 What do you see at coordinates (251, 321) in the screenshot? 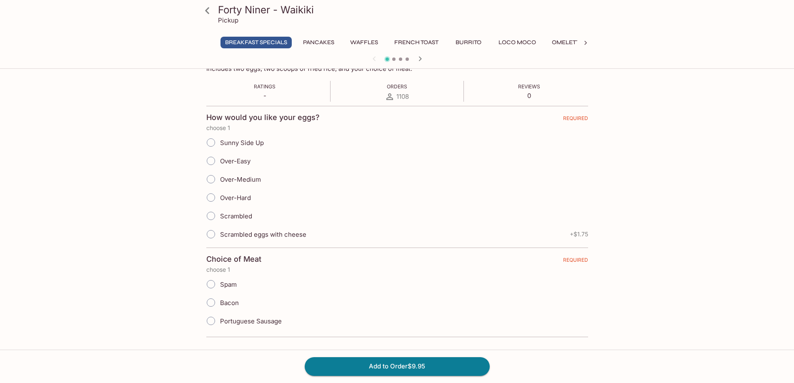
I see `span: Portuguese Sausage` at bounding box center [251, 321].